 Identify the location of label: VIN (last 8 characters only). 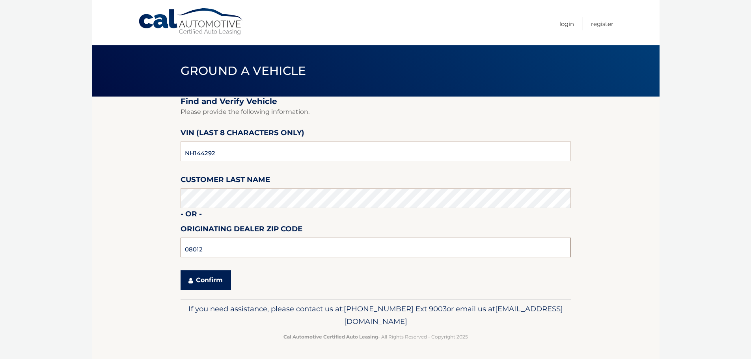
(242, 134).